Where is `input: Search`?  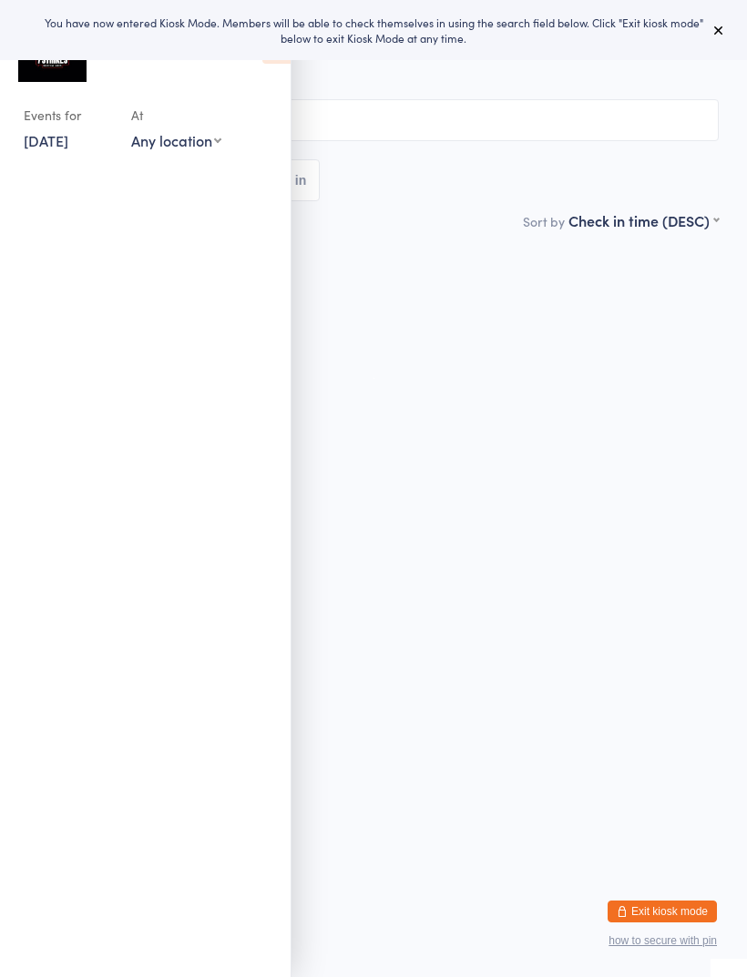 input: Search is located at coordinates (373, 120).